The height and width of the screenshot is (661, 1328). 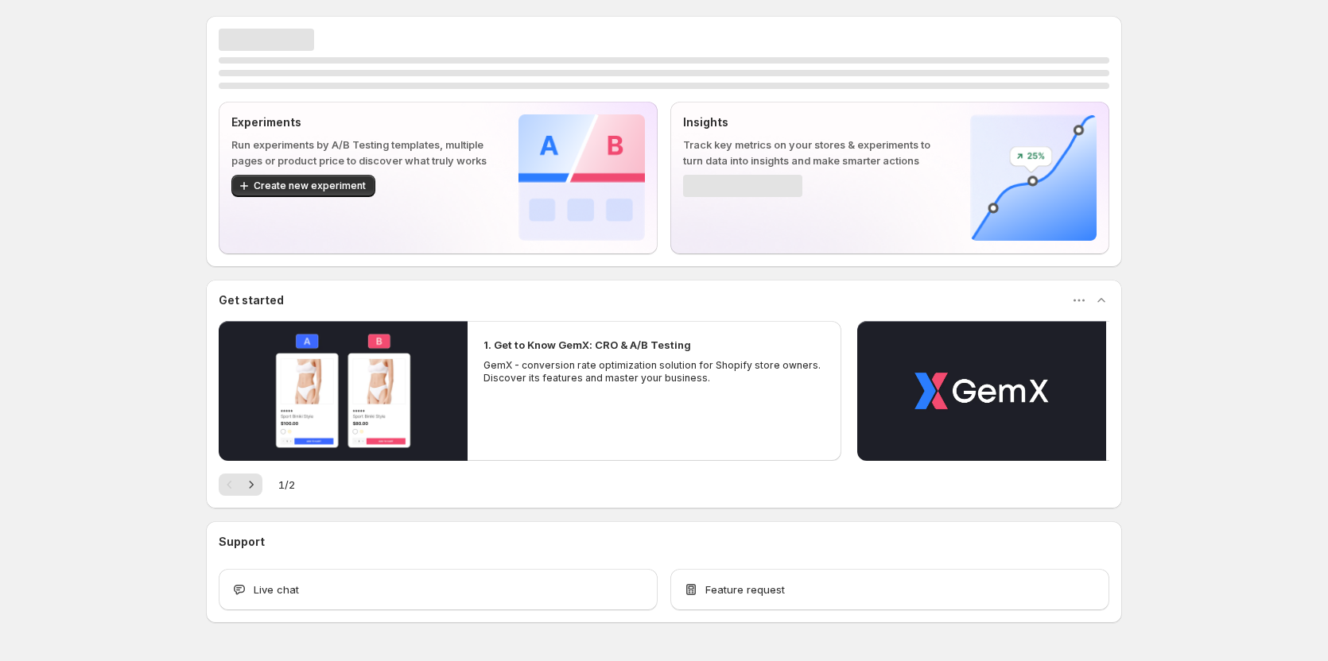 I want to click on h2: 1. Get to Know GemX: CRO & A/B Testing, so click(x=587, y=345).